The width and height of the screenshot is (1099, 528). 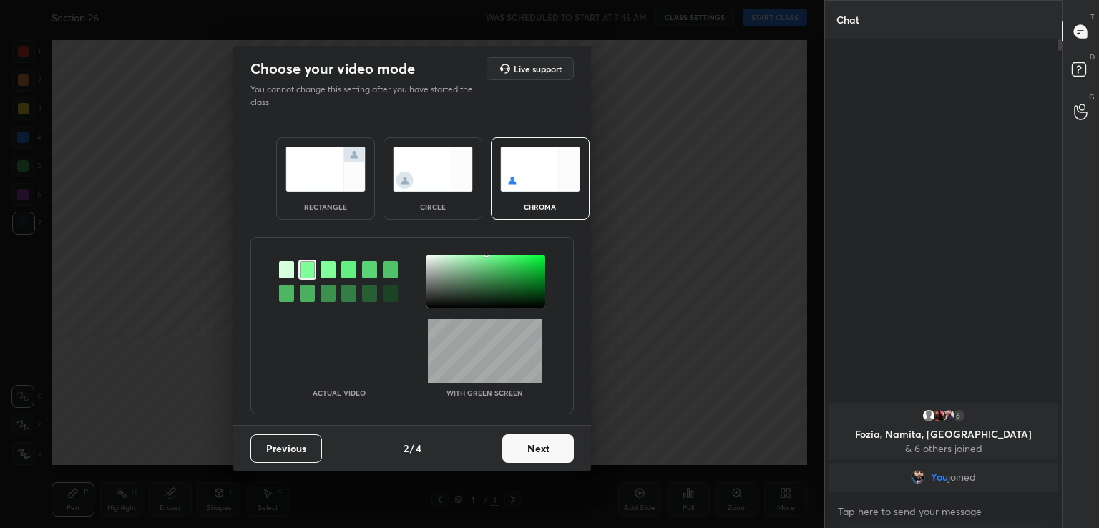 I want to click on p: With green screen, so click(x=484, y=393).